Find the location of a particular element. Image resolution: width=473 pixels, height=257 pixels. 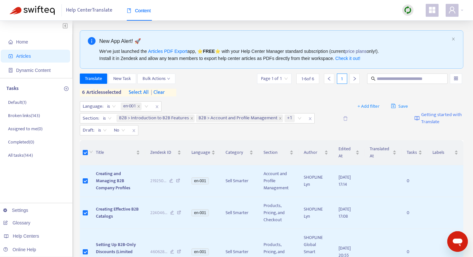

span: Edited At is located at coordinates (347, 152).